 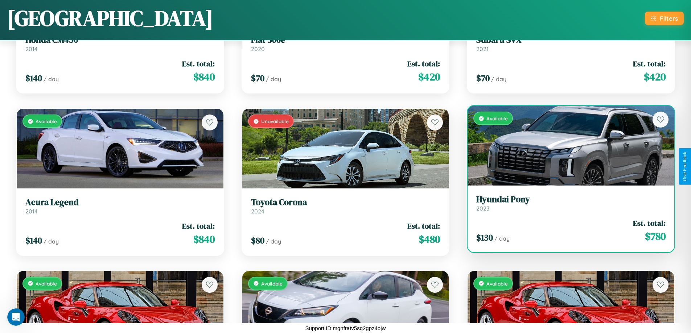 What do you see at coordinates (257, 211) in the screenshot?
I see `span: 2024` at bounding box center [257, 211].